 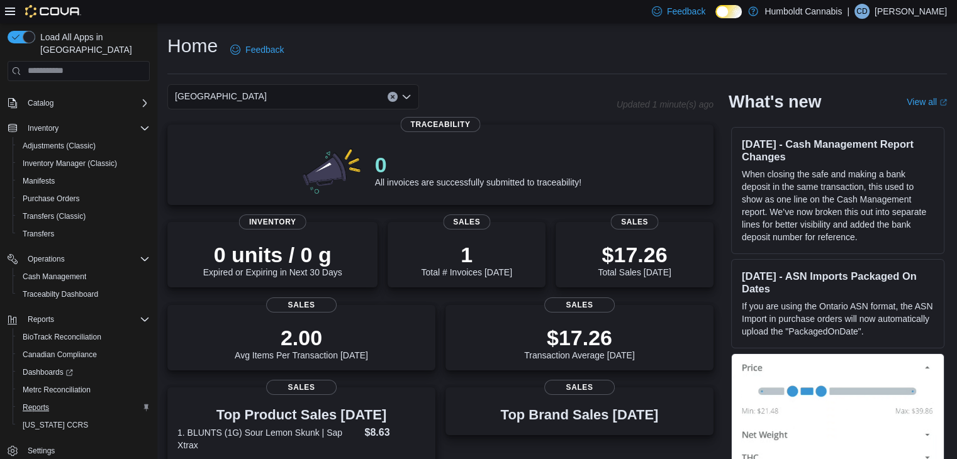 What do you see at coordinates (775, 102) in the screenshot?
I see `h2: What's new` at bounding box center [775, 102].